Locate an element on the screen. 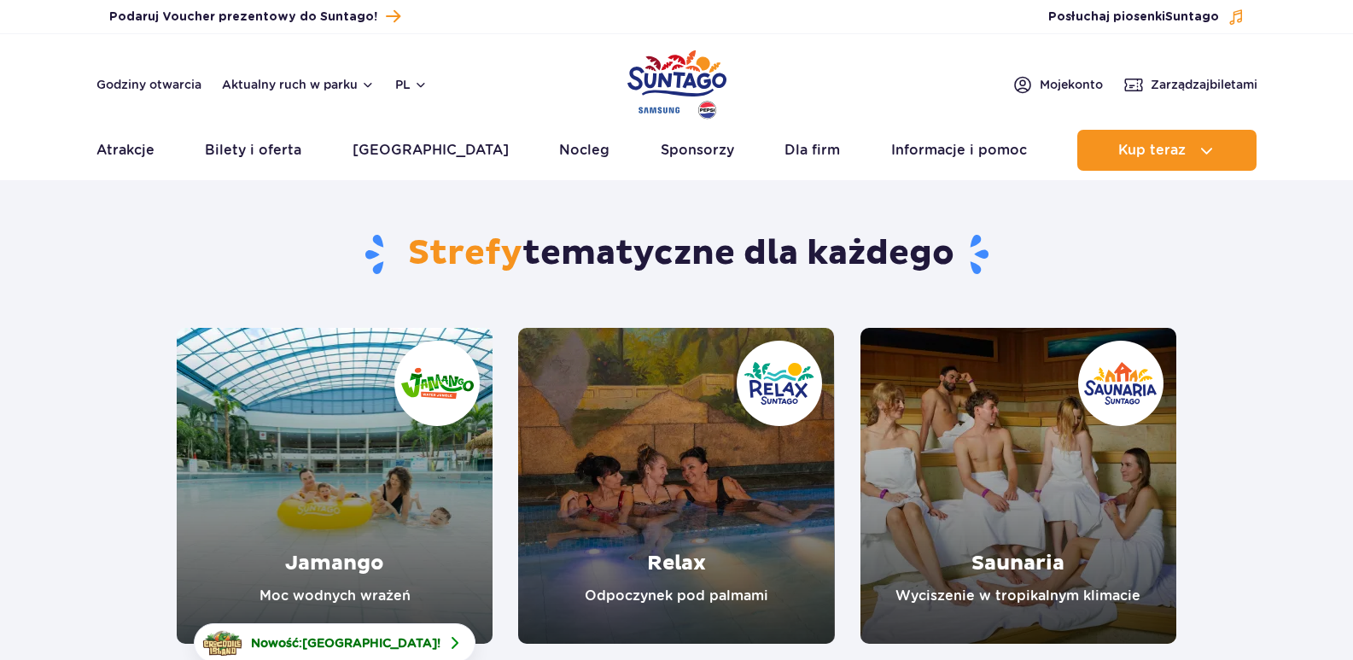  a: Bilety i oferta is located at coordinates (253, 150).